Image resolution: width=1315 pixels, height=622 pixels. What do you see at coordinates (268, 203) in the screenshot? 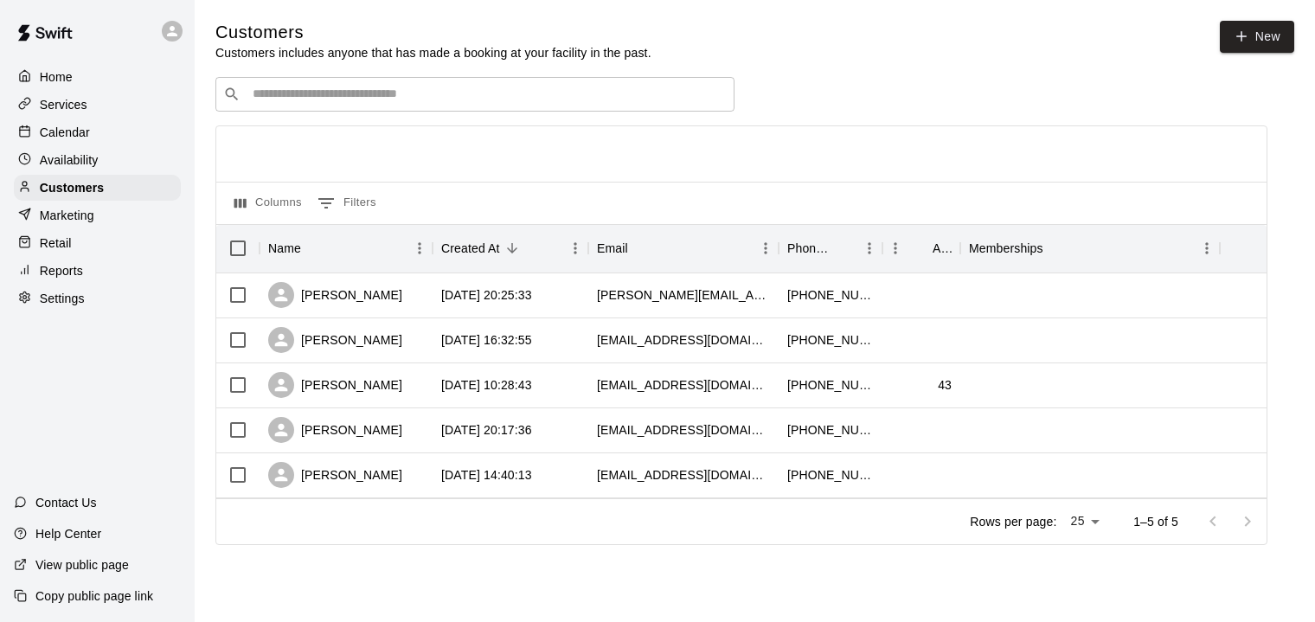
I see `button: Select columns` at bounding box center [268, 203].